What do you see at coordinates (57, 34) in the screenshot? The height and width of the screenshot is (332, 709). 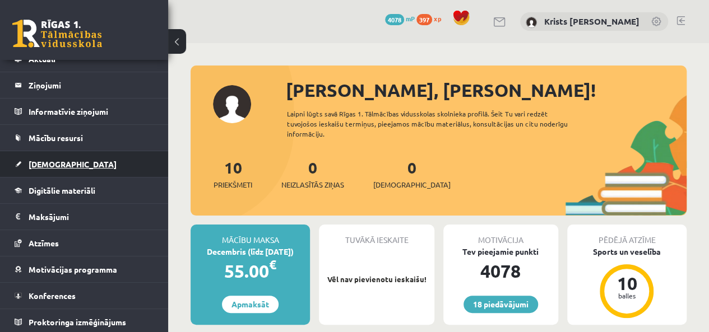 I see `a: Rīgas 1. Tālmācības vidusskola` at bounding box center [57, 34].